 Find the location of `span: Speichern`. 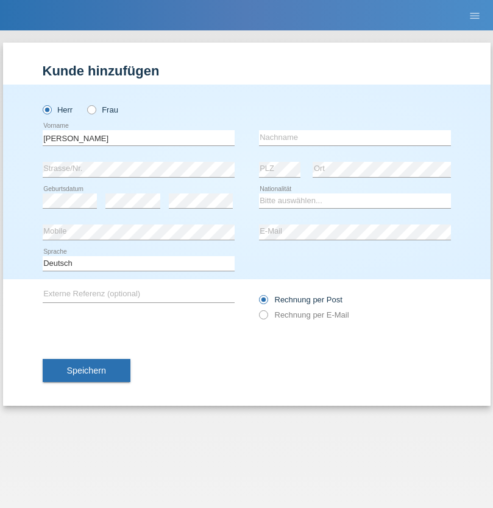

span: Speichern is located at coordinates (86, 371).